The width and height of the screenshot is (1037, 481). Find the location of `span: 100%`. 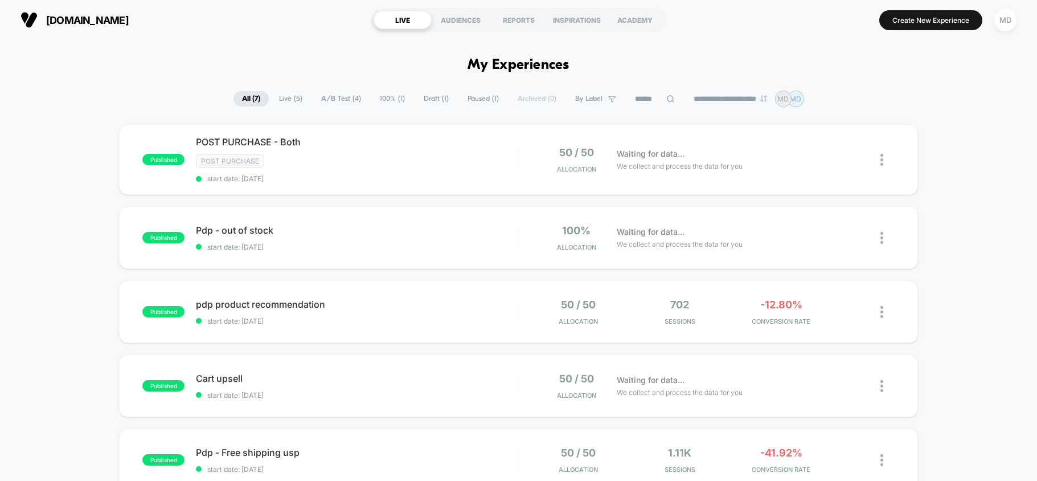

span: 100% is located at coordinates (576, 230).